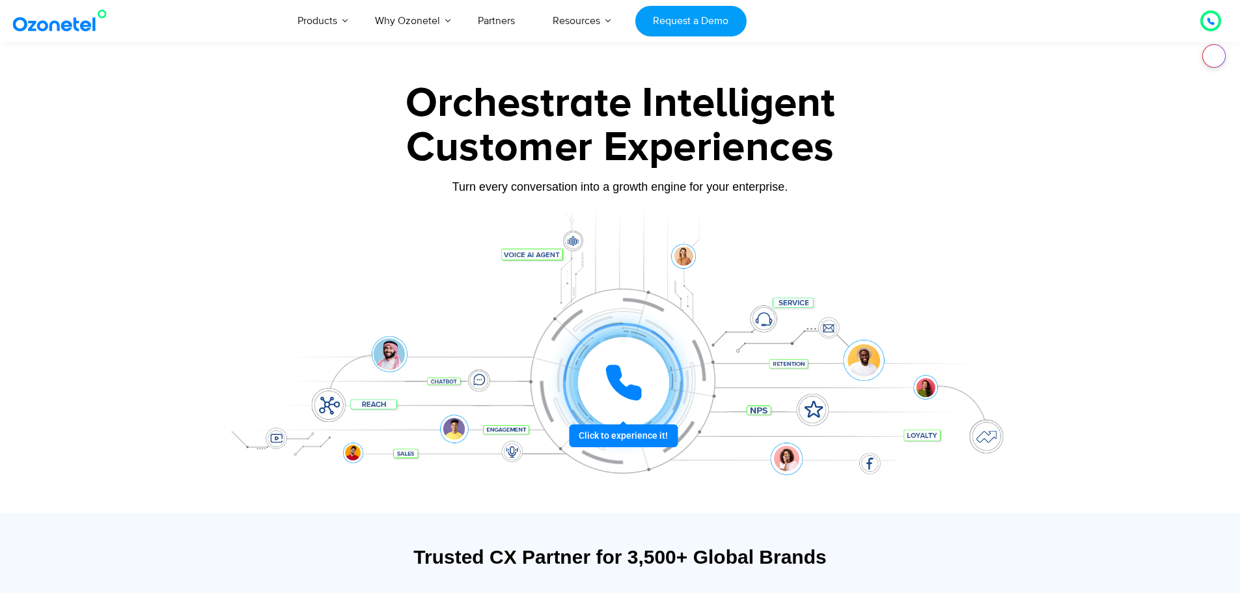 This screenshot has width=1240, height=593. What do you see at coordinates (620, 557) in the screenshot?
I see `div: Trusted CX Partner for 3,500+ Global Brands` at bounding box center [620, 557].